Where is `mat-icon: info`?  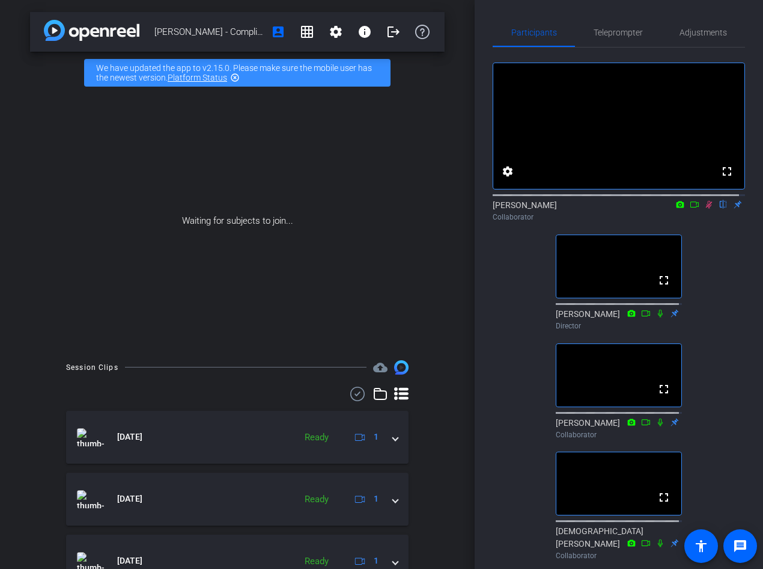
mat-icon: info is located at coordinates (365, 32).